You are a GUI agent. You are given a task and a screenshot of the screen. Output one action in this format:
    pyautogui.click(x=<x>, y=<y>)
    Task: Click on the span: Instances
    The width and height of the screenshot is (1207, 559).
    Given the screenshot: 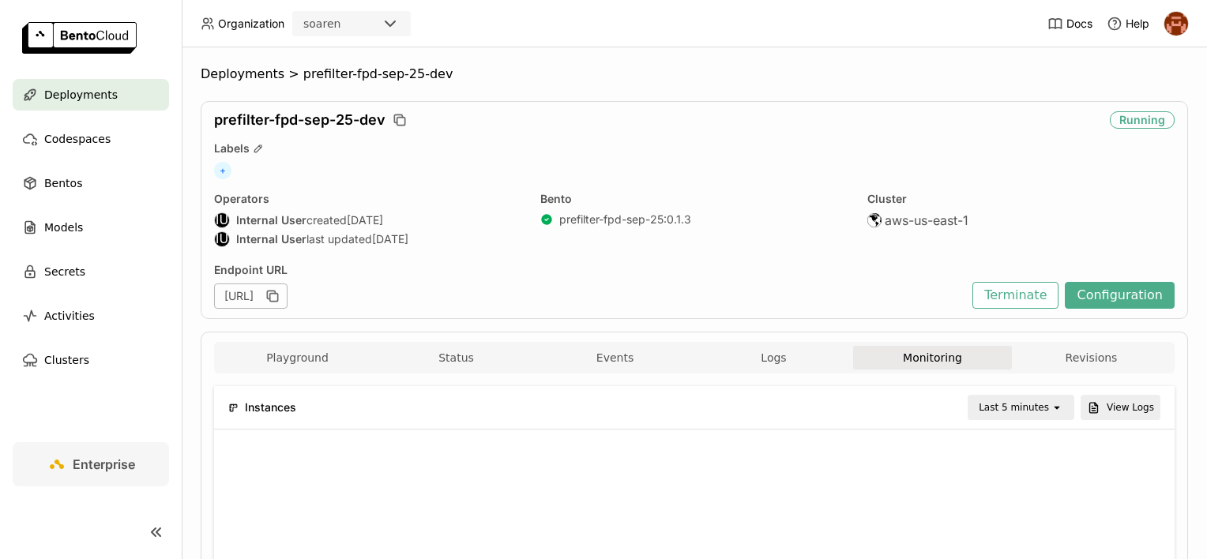 What is the action you would take?
    pyautogui.click(x=270, y=408)
    